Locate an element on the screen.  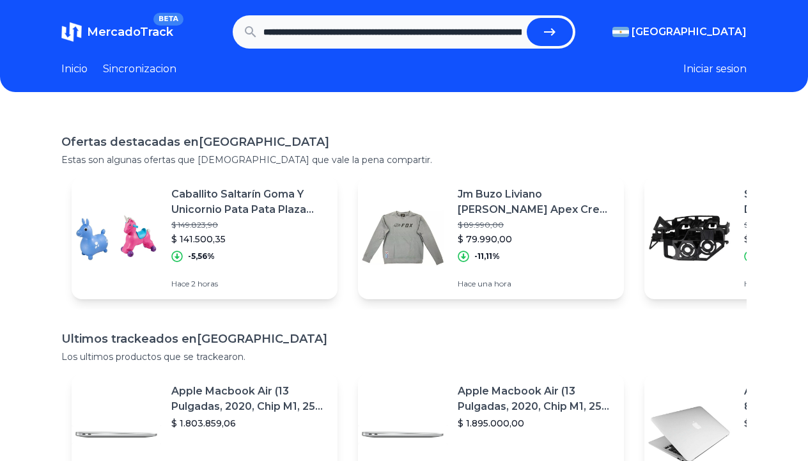
img: Argentina is located at coordinates (620, 32).